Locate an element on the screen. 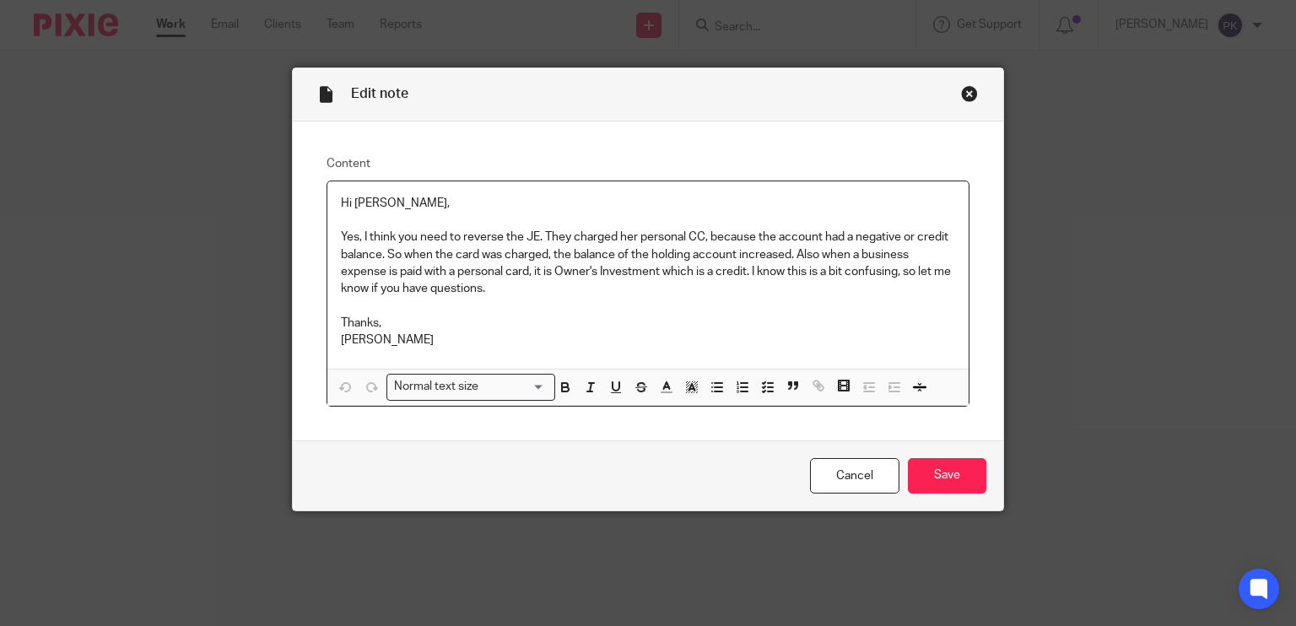 This screenshot has height=626, width=1296. p: Thanks, is located at coordinates (648, 323).